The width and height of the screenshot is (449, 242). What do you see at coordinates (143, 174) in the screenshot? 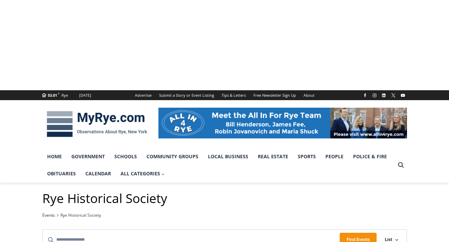
I see `span: All Categories` at bounding box center [143, 174].